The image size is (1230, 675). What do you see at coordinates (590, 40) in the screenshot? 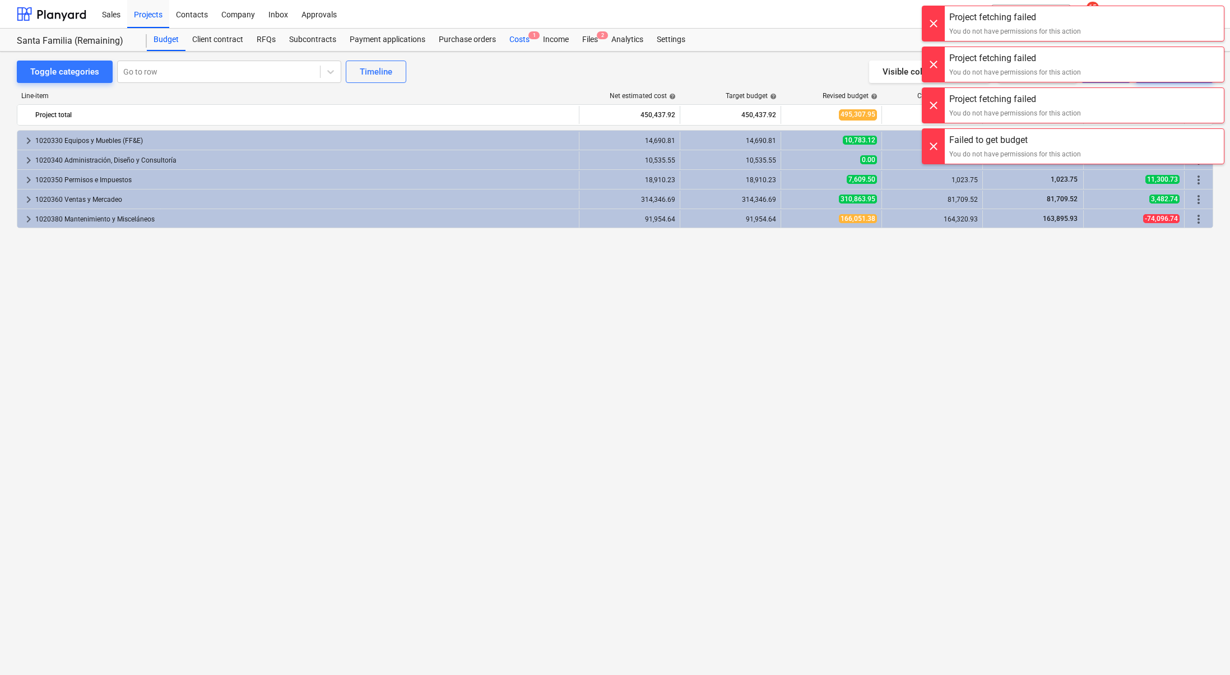
I see `div: Files` at bounding box center [590, 40].